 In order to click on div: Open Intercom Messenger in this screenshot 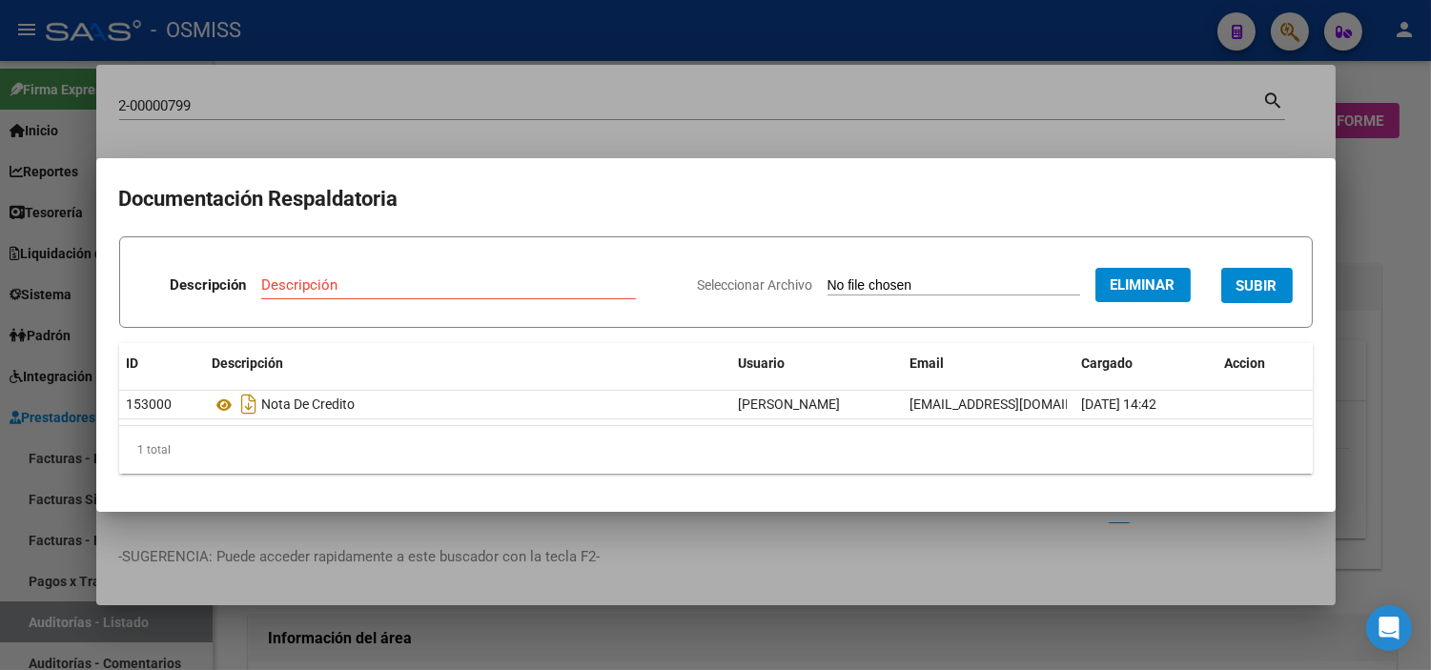, I will do `click(1389, 628)`.